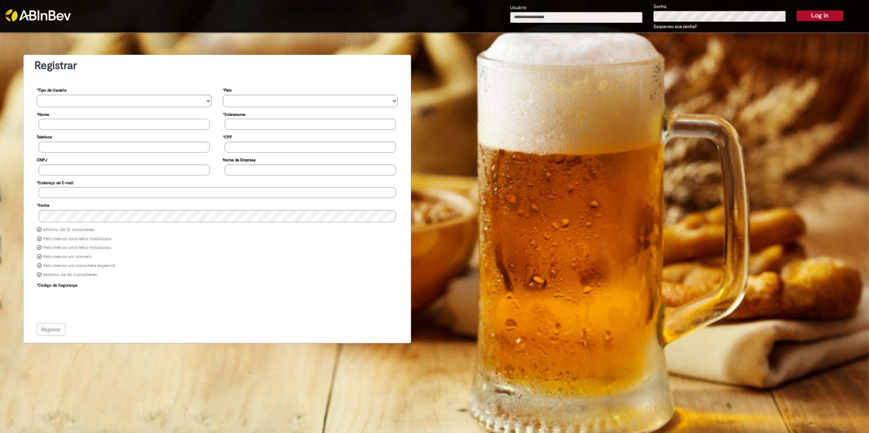 This screenshot has width=869, height=433. What do you see at coordinates (77, 239) in the screenshot?
I see `label: Pelo menos uma letra maiúscula.` at bounding box center [77, 239].